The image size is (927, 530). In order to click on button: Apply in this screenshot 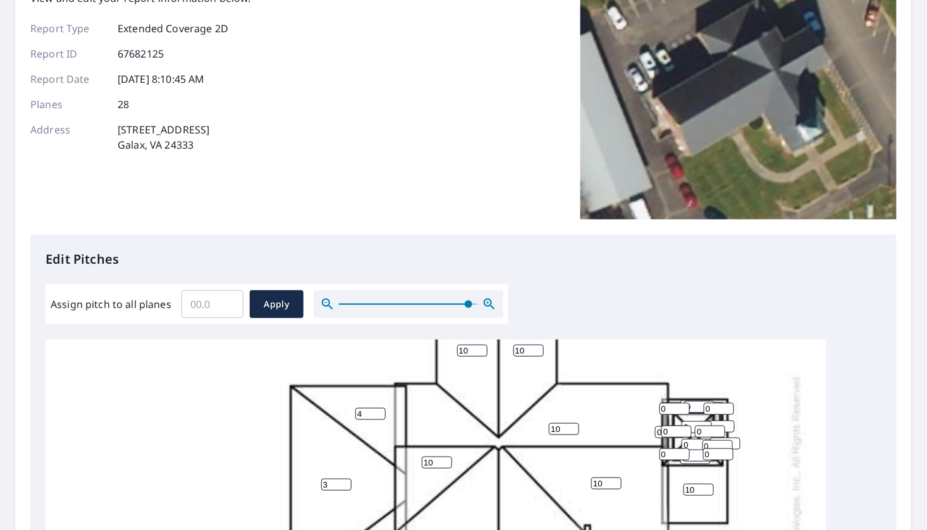, I will do `click(276, 304)`.